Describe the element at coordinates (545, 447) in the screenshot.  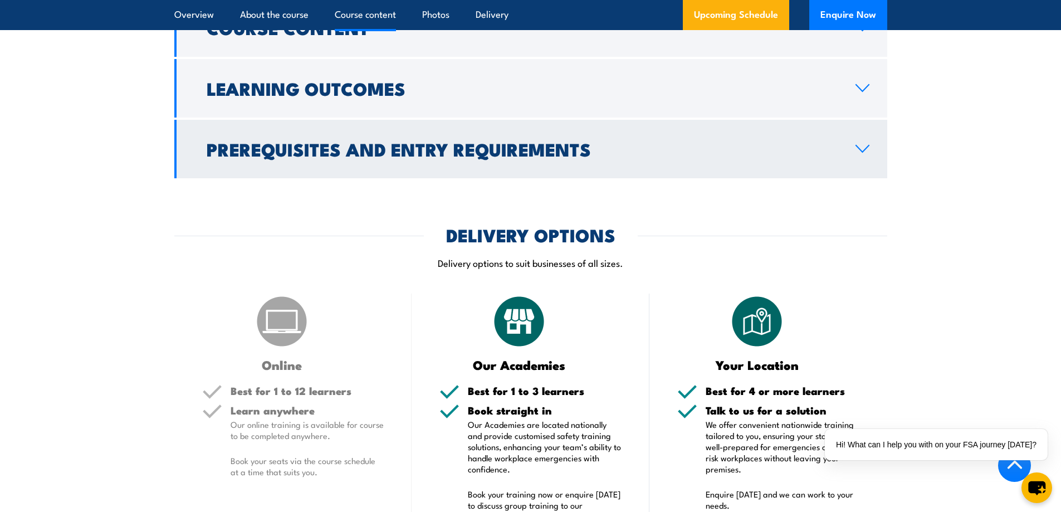
I see `p: Our Academies are located nationally and provide customised safety training solutions, enhancing ...` at that location.